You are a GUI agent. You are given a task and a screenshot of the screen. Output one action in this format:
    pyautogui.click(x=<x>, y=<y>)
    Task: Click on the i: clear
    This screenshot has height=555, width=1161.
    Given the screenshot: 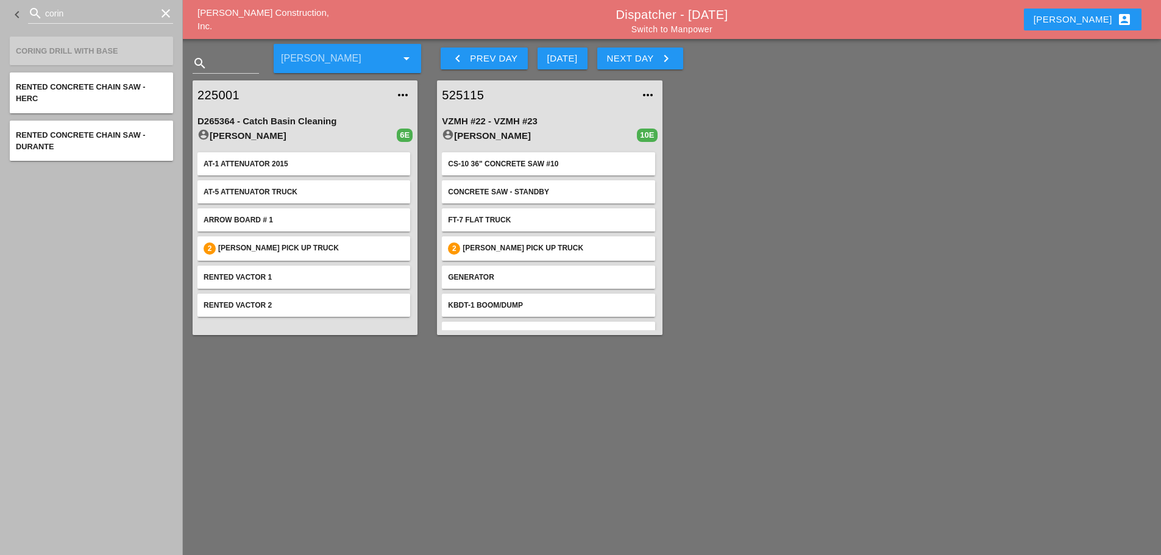 What is the action you would take?
    pyautogui.click(x=166, y=13)
    